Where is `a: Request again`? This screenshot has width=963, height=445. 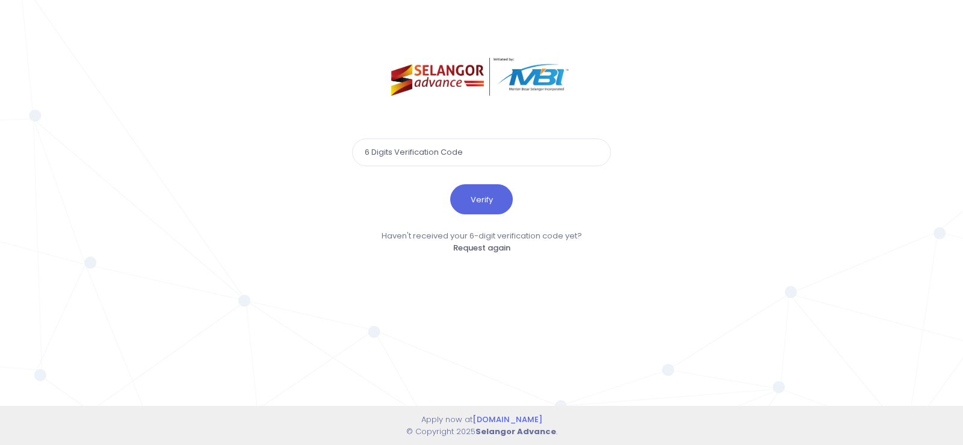 a: Request again is located at coordinates (482, 247).